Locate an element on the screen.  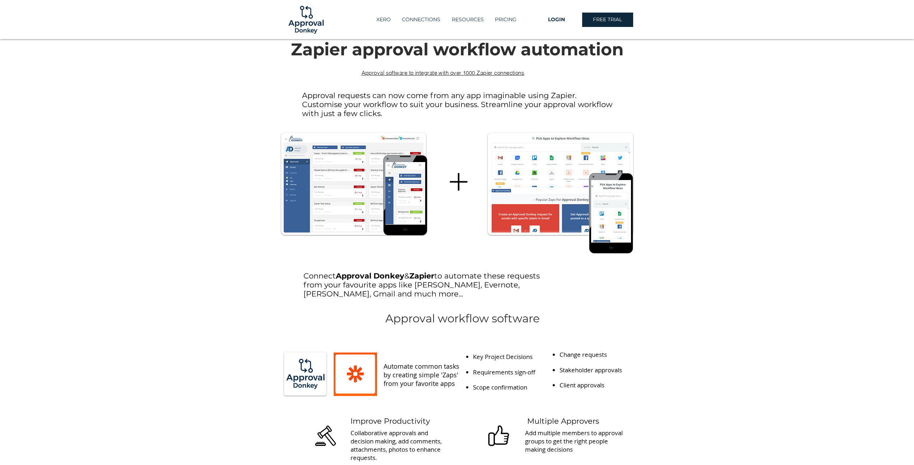
span: LOGIN is located at coordinates (557, 20).